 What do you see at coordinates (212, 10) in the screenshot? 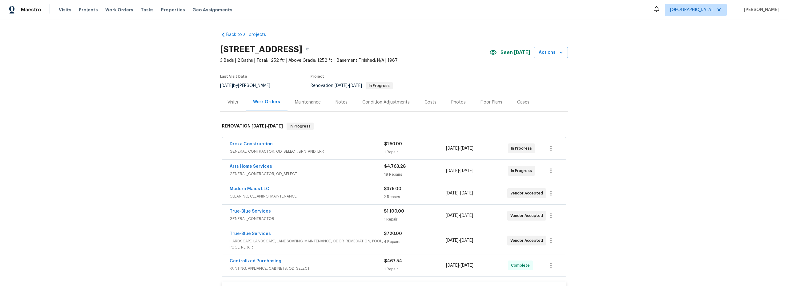
I see `span: Geo Assignments` at bounding box center [212, 10].